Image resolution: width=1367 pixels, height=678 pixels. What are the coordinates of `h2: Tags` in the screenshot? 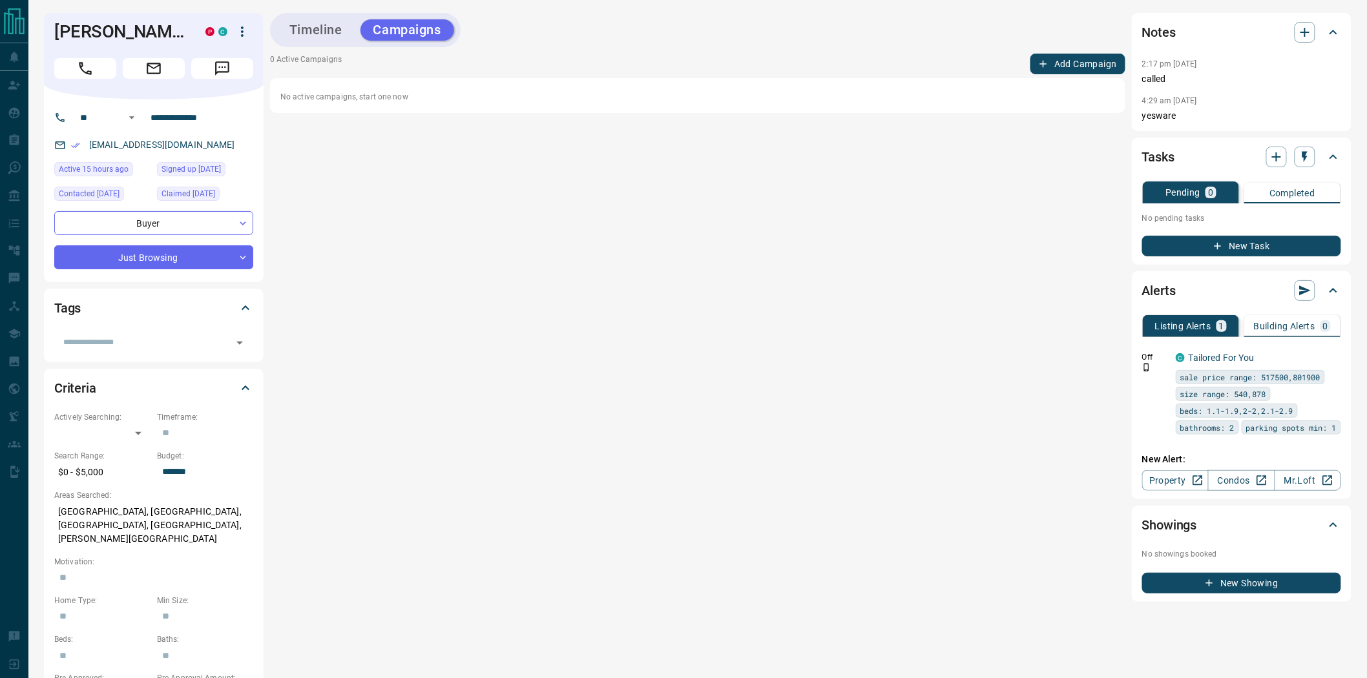 It's located at (67, 308).